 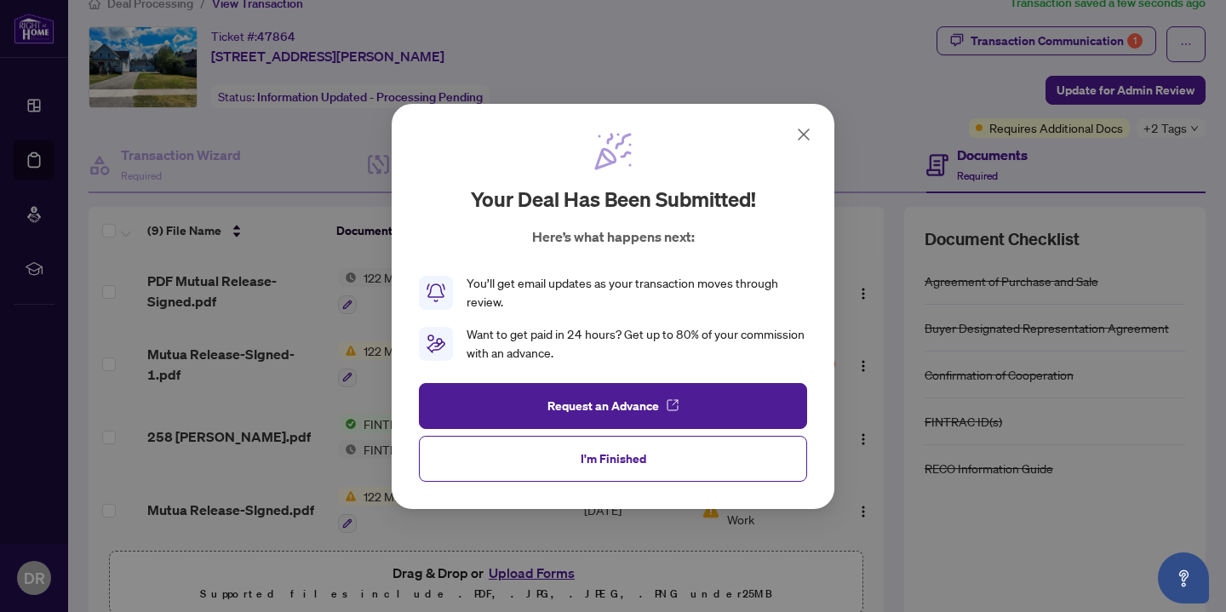 I want to click on span: Request an Advance, so click(x=603, y=405).